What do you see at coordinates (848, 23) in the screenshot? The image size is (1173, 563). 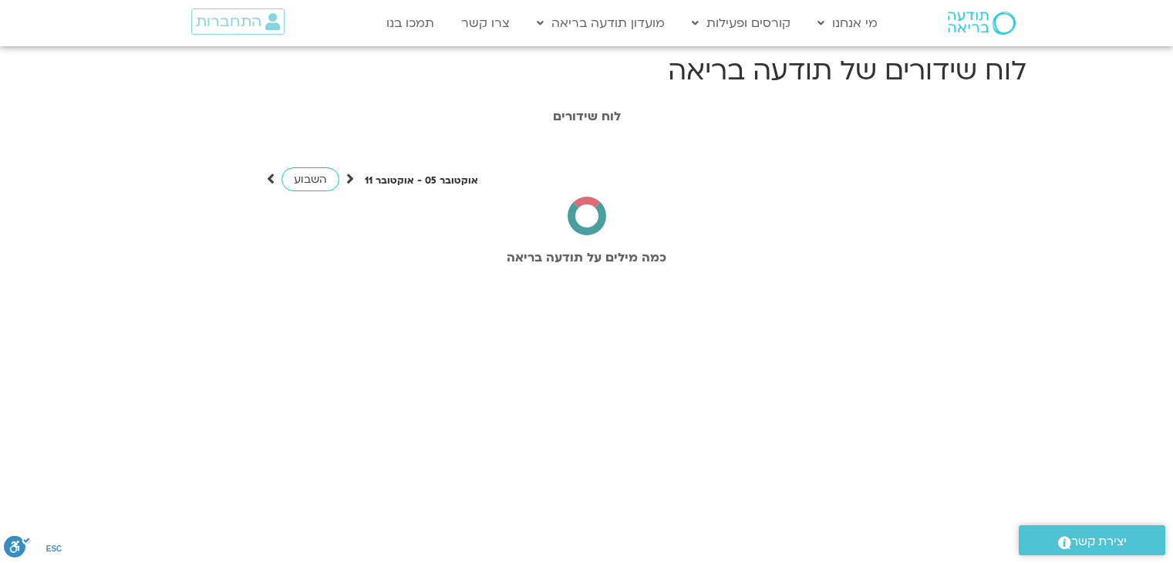 I see `a: מי אנחנו` at bounding box center [848, 23].